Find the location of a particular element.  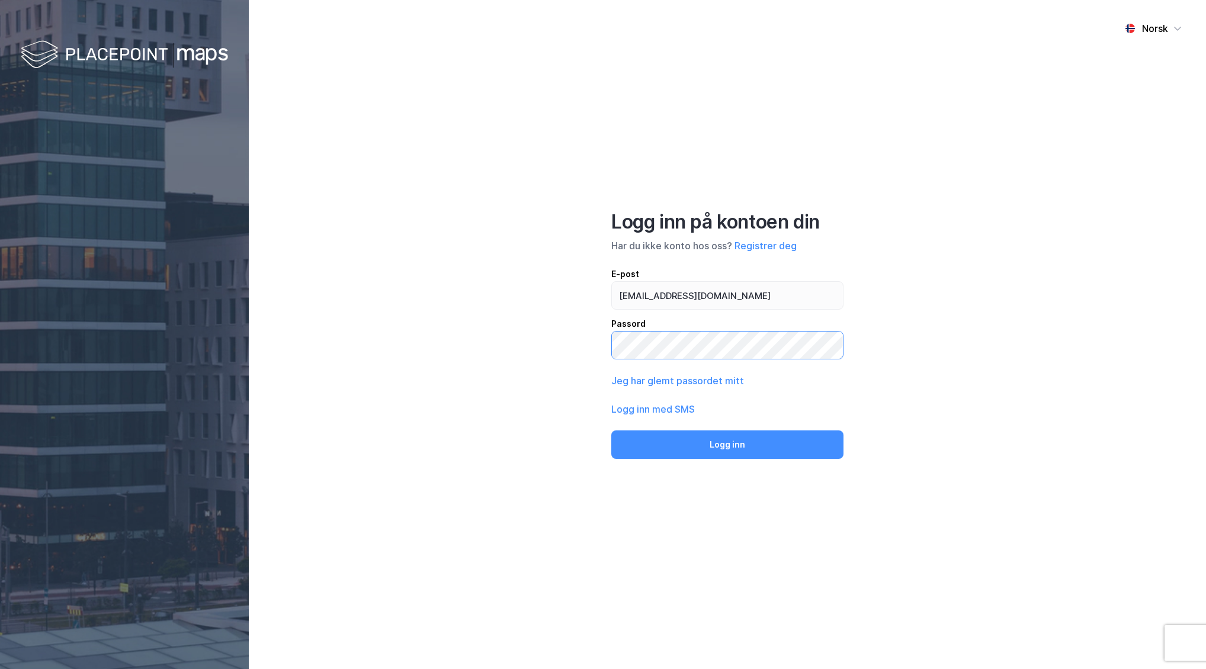

button: Logg inn is located at coordinates (727, 445).